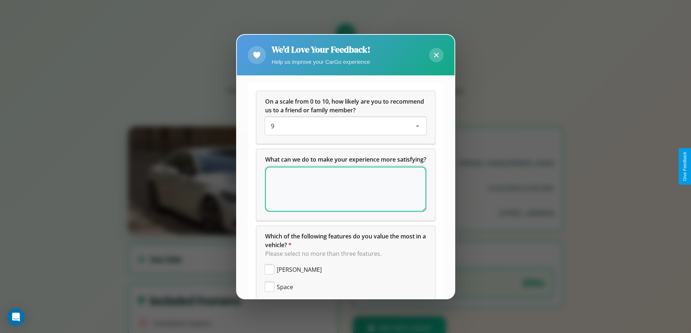 The image size is (691, 333). I want to click on span: On a scale from 0 to 10, how likely are you to recommend us to a friend or family member?, so click(345, 106).